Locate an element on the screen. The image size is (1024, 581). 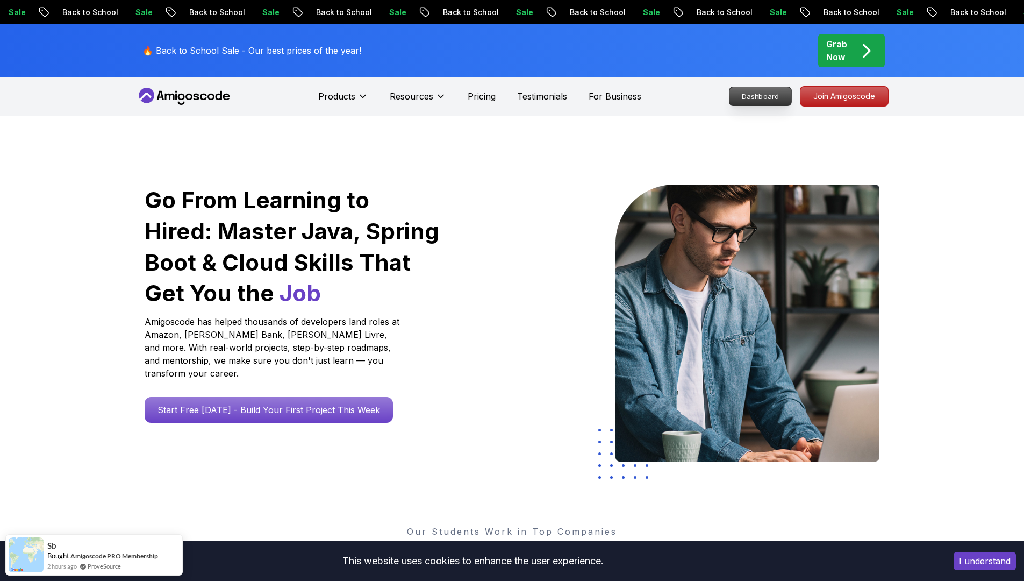
p: Pricing is located at coordinates (482, 96).